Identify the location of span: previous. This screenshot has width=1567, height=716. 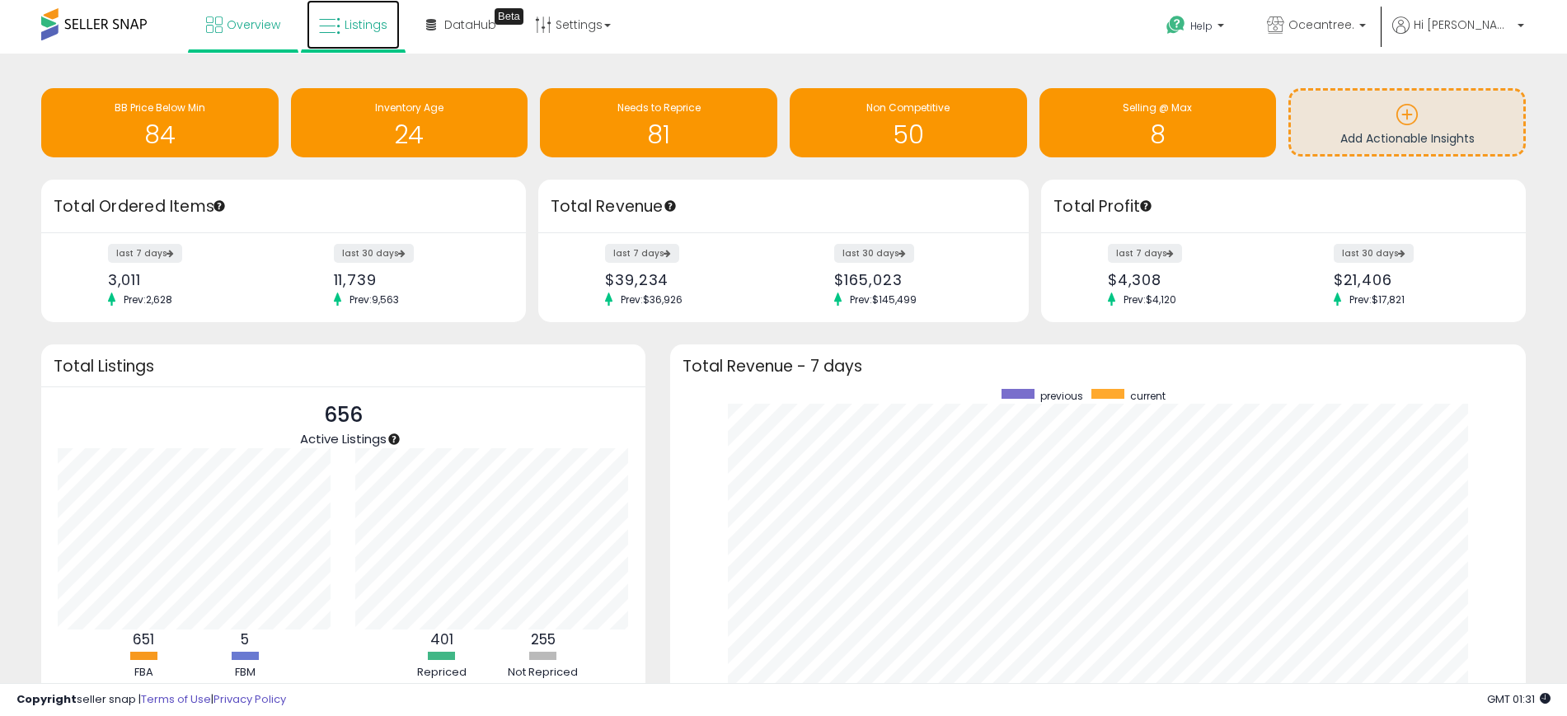
(1062, 396).